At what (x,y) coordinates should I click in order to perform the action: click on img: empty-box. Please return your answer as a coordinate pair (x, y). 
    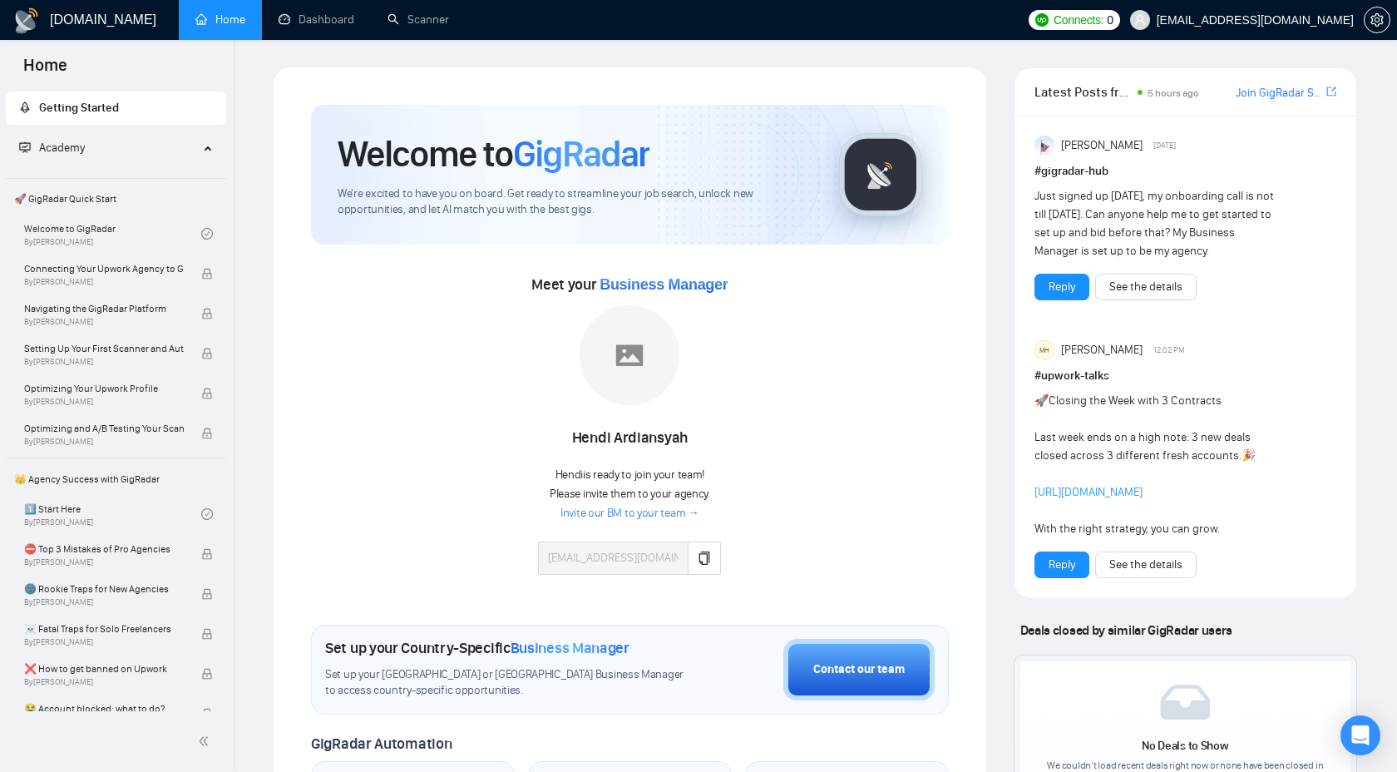
    Looking at the image, I should click on (1185, 702).